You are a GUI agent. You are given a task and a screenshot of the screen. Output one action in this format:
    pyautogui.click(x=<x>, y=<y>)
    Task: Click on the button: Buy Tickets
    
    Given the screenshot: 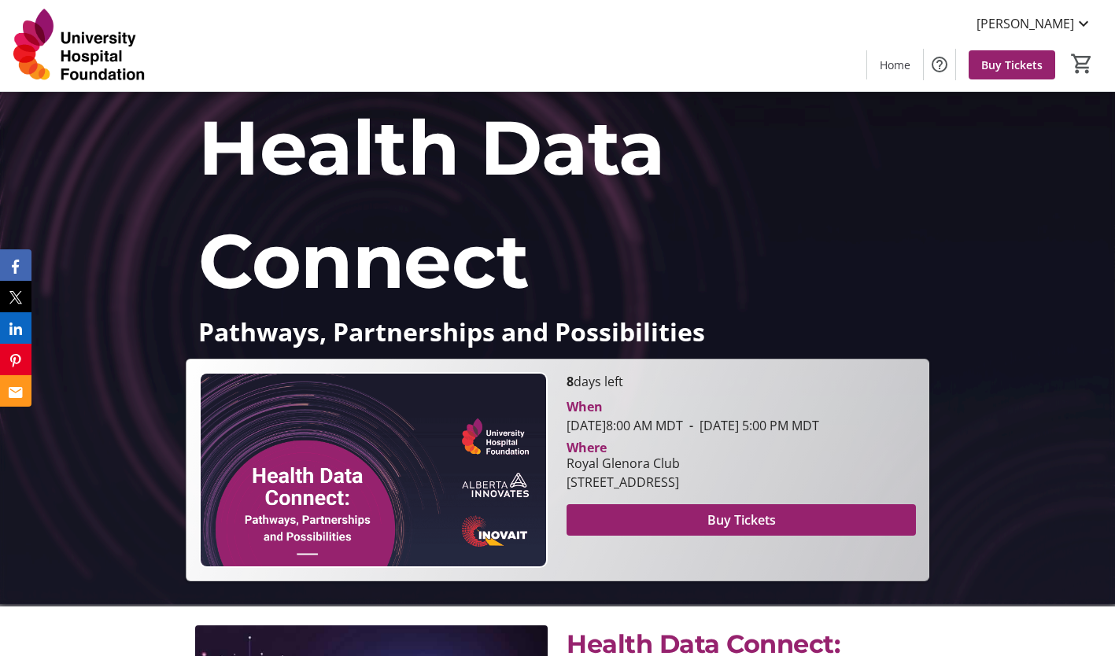 What is the action you would take?
    pyautogui.click(x=741, y=520)
    